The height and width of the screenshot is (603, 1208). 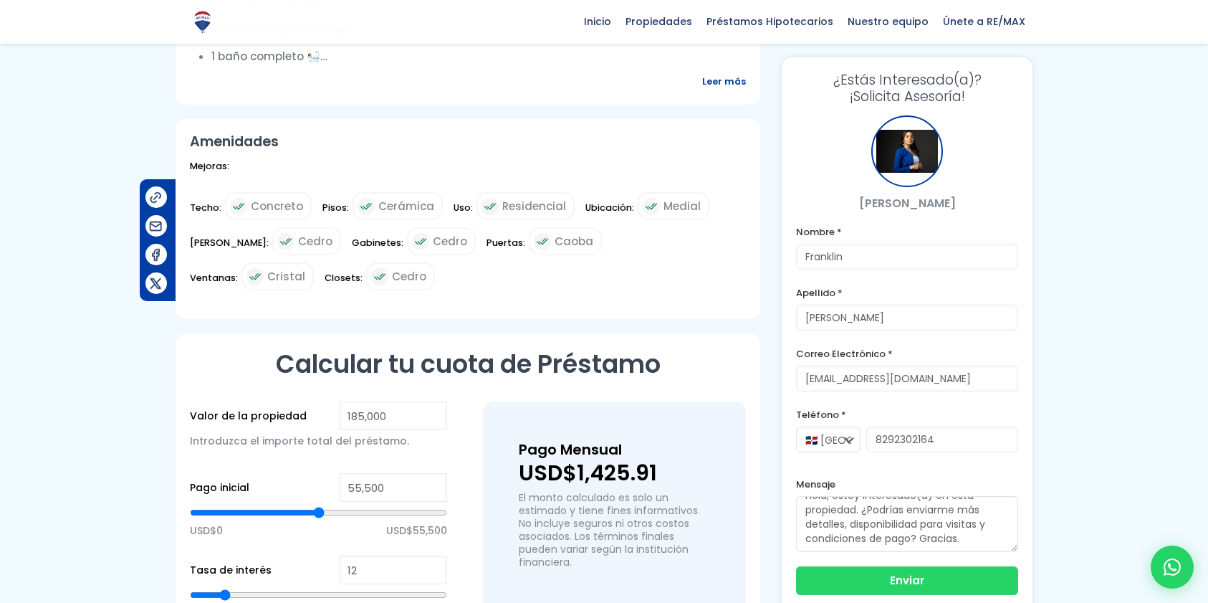 What do you see at coordinates (574, 241) in the screenshot?
I see `span: Caoba` at bounding box center [574, 241].